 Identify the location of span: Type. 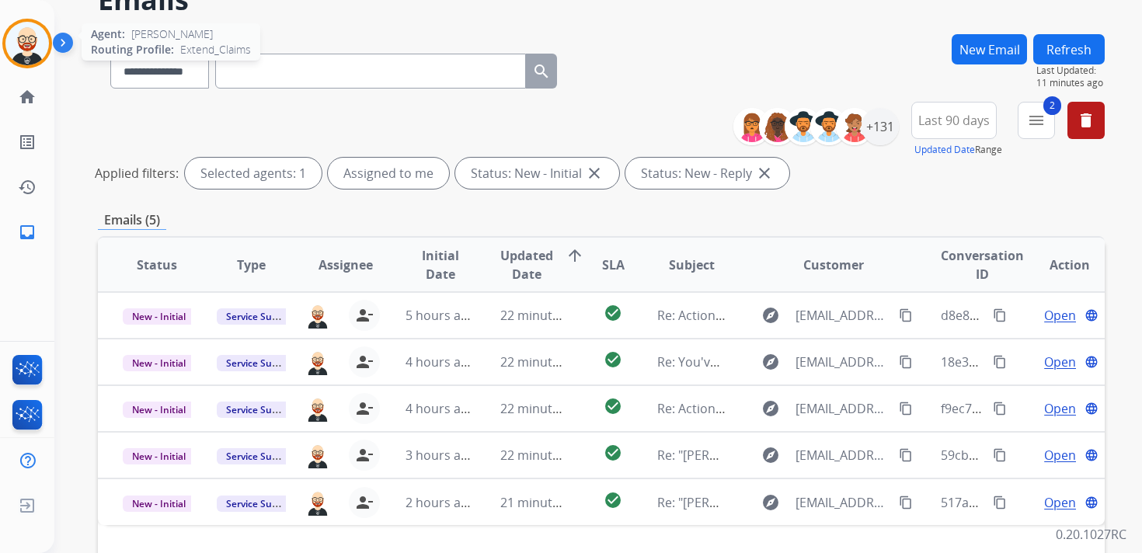
(251, 265).